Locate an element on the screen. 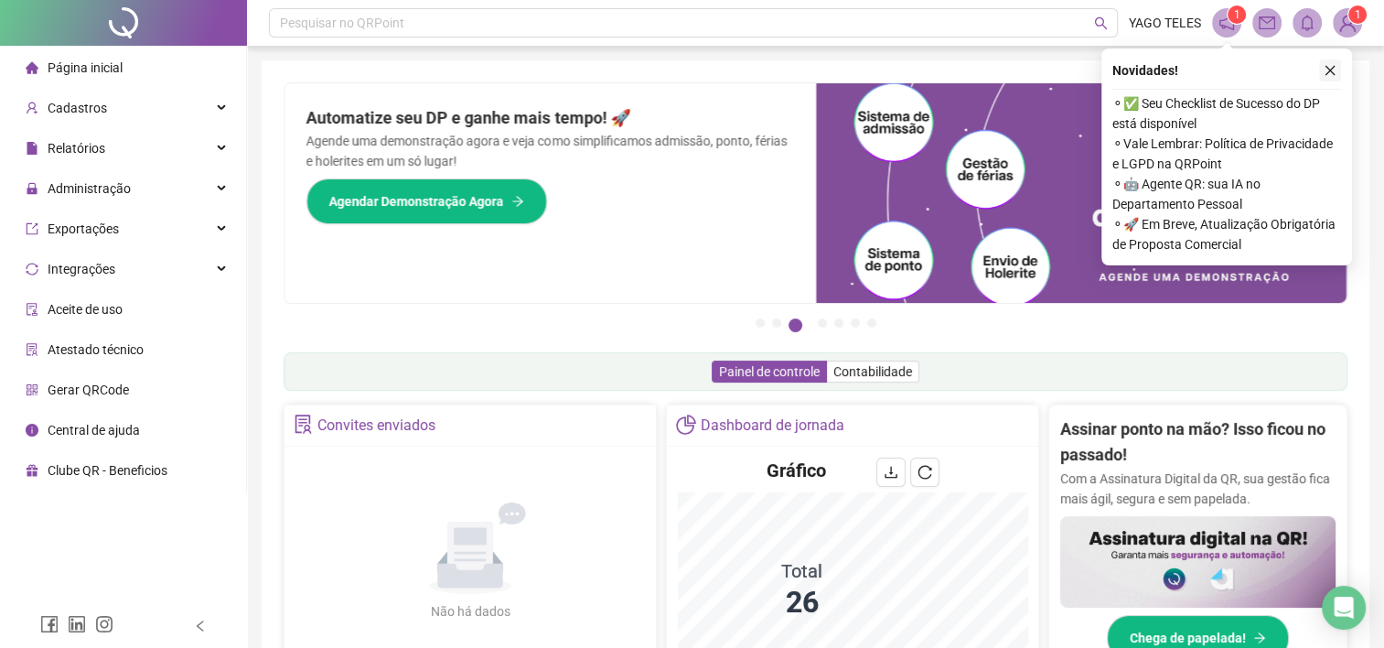  button: 4 is located at coordinates (823, 323).